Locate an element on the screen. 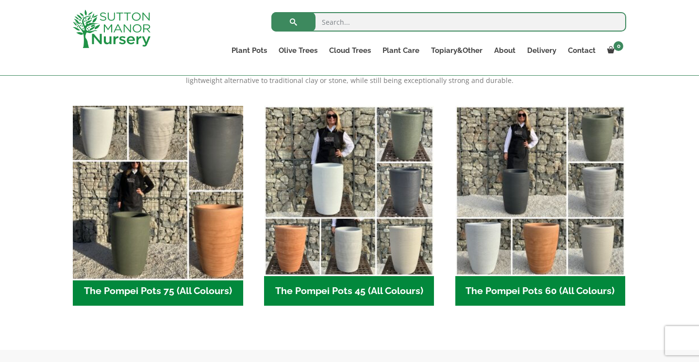 The image size is (699, 362). a: Plant Care is located at coordinates (401, 50).